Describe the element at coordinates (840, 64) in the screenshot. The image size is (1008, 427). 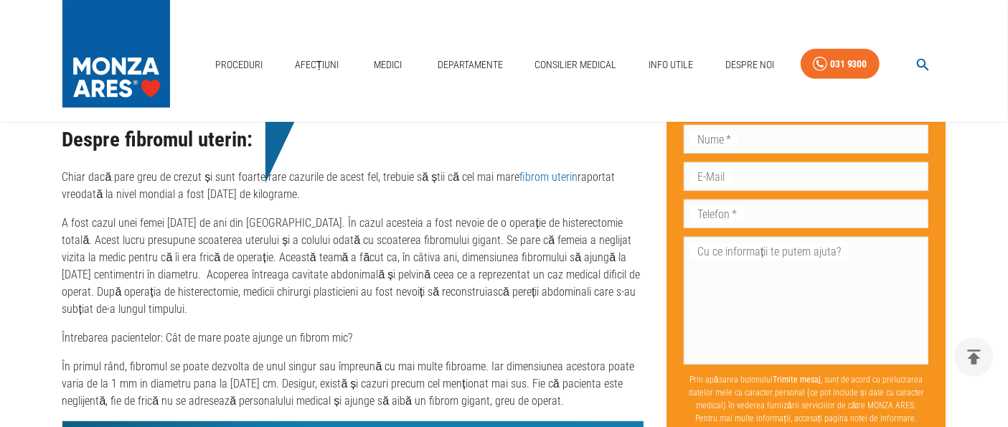
I see `a: 031 9300` at that location.